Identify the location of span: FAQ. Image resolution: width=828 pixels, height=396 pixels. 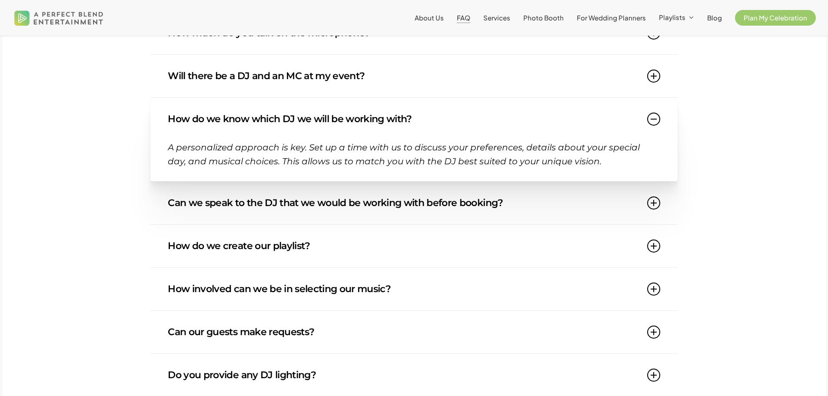
(463, 17).